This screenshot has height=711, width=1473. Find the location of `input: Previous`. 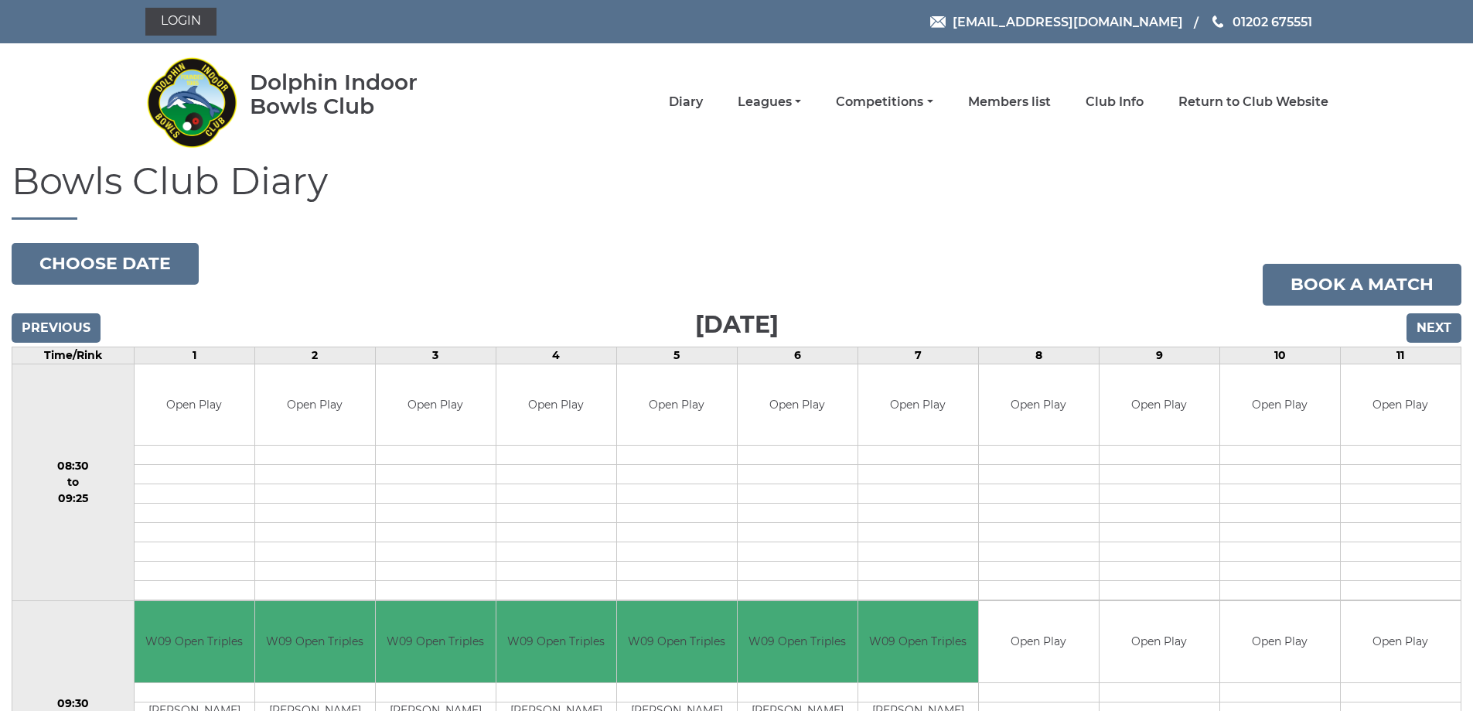

input: Previous is located at coordinates (56, 328).